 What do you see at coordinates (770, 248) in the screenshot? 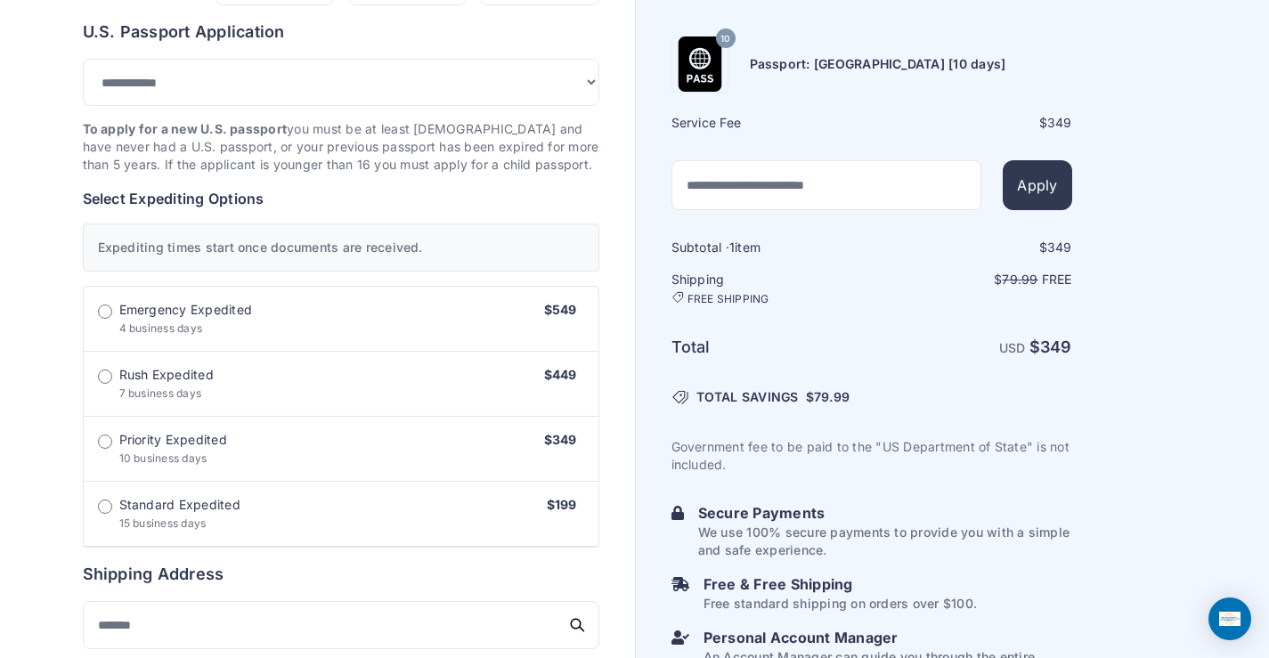
I see `h6: Subtotal · item` at bounding box center [770, 248].